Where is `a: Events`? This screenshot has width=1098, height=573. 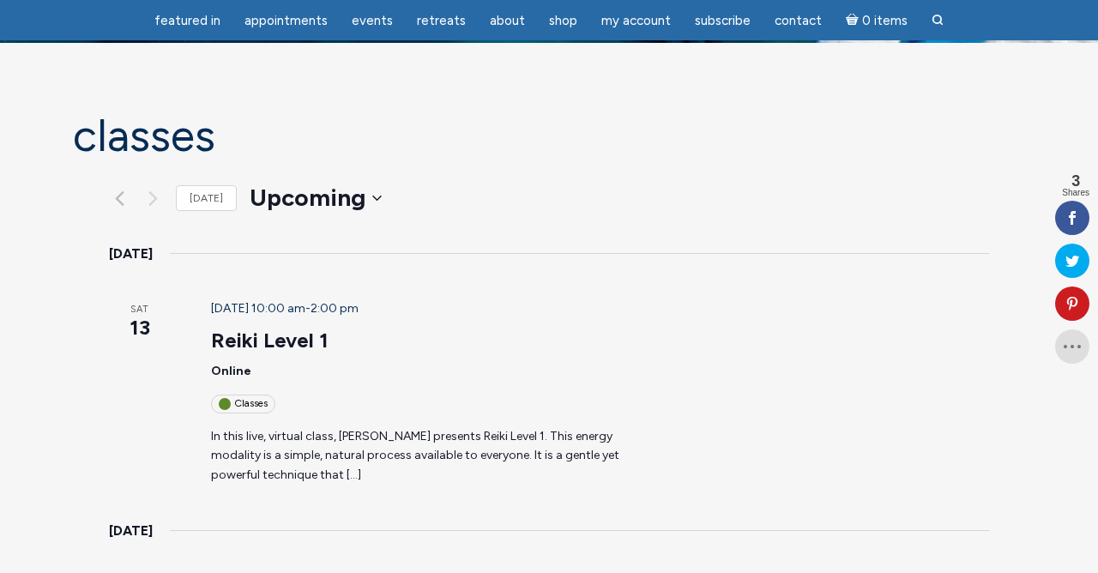
a: Events is located at coordinates (372, 21).